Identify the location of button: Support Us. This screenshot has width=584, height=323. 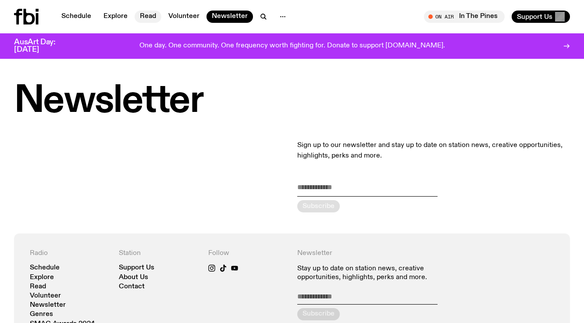
(541, 17).